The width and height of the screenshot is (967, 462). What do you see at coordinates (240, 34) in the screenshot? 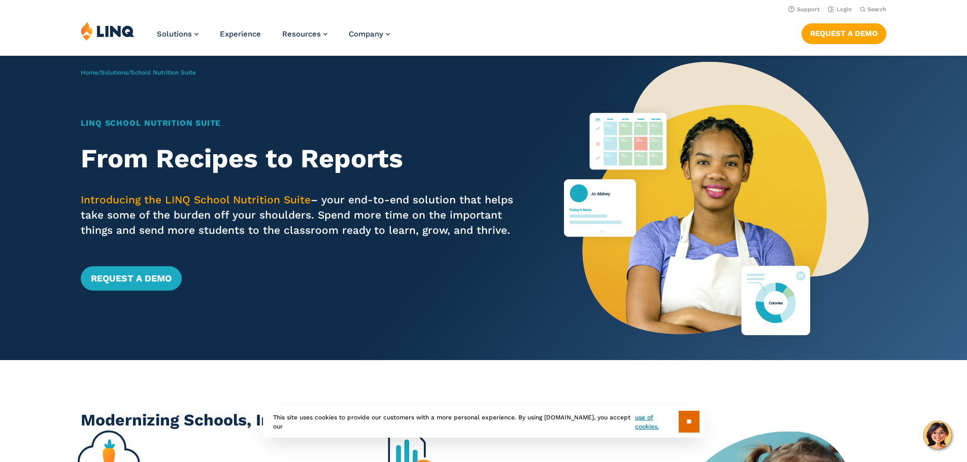
I see `span: Experience` at bounding box center [240, 34].